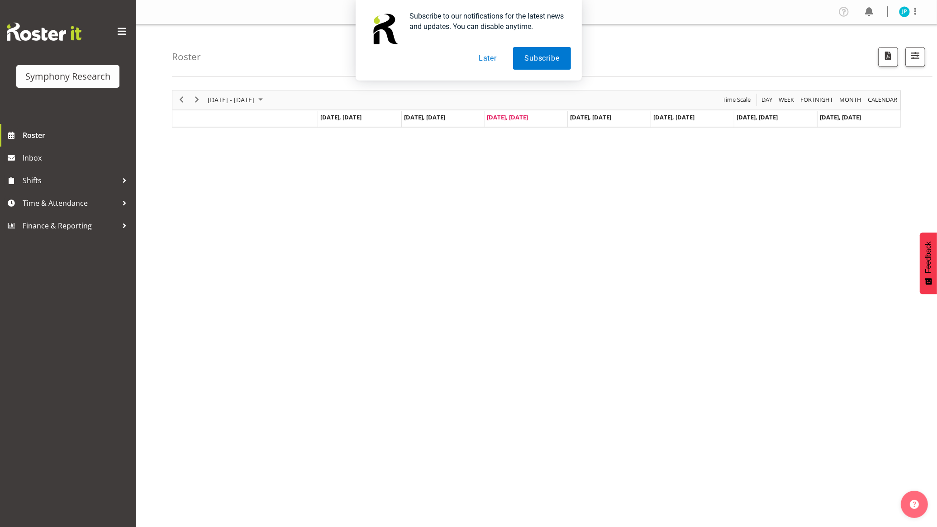 The image size is (937, 527). I want to click on button: Timeline Month, so click(850, 100).